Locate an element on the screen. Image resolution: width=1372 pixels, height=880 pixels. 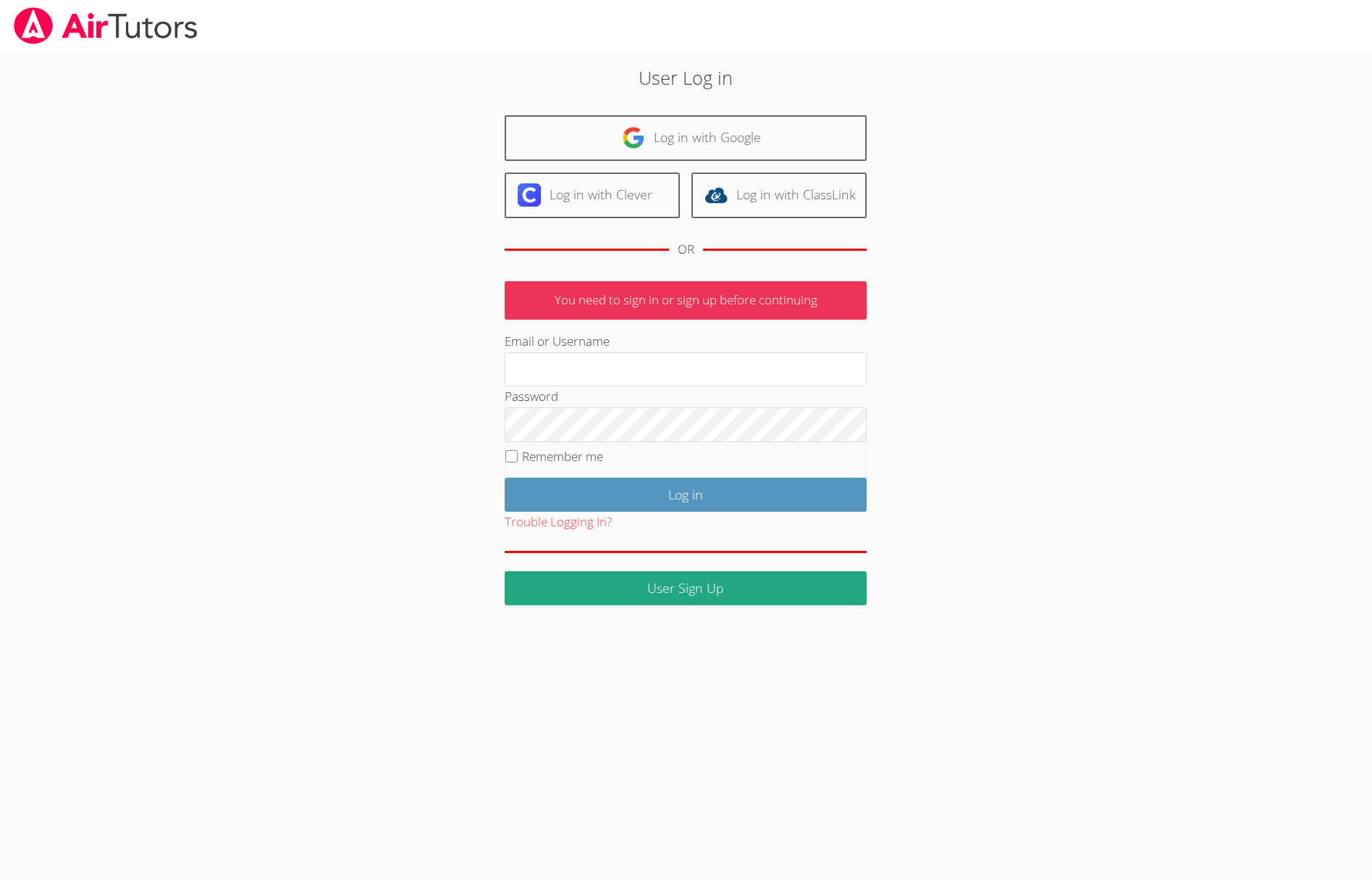
img: airtutors_banner-c4298cdbf04f3fff15de1276eac7730deb9818008684d7c2e4769d2f7ddbe033.png is located at coordinates (105, 26).